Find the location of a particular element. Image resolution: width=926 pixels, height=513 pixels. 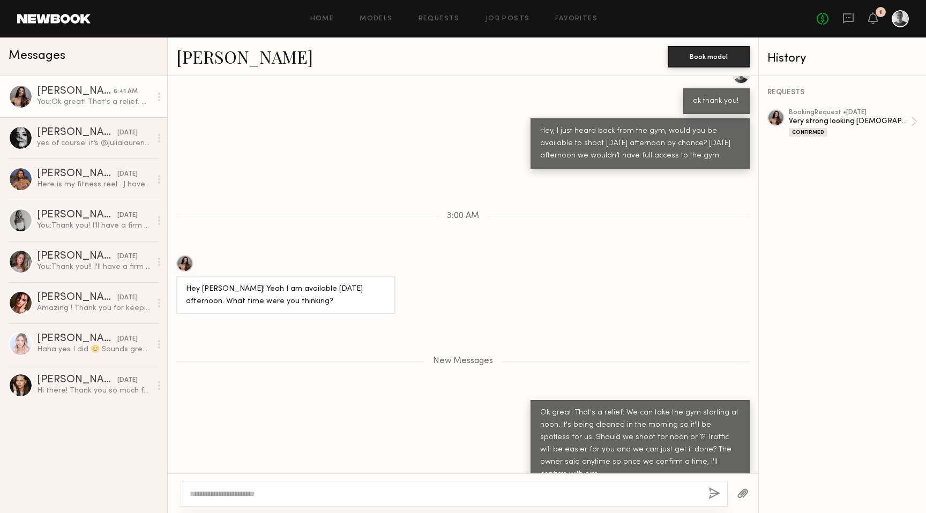

div: You: Ok great! That's a relief. We can take the gym starting at noon. It's being cleaned in the m... is located at coordinates (94, 102).